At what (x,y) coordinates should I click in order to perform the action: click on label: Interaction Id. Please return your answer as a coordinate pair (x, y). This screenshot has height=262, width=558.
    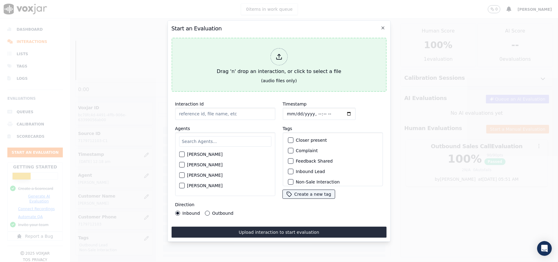
    Looking at the image, I should click on (189, 104).